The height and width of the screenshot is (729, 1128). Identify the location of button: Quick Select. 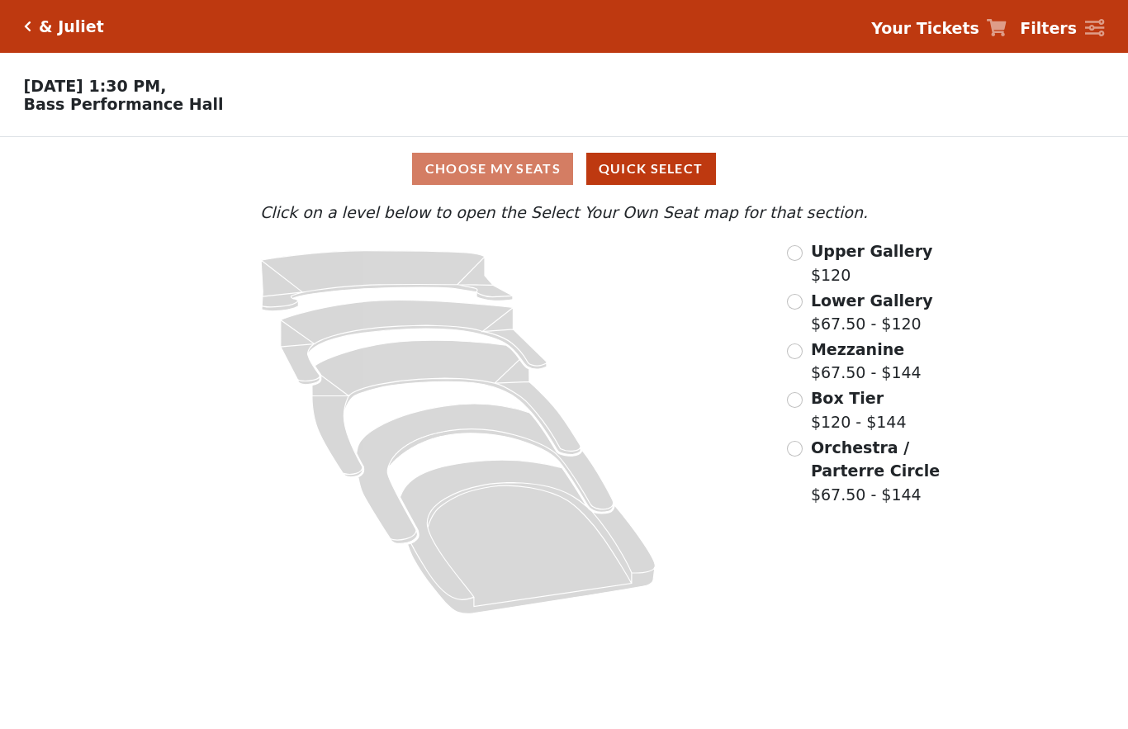
(650, 168).